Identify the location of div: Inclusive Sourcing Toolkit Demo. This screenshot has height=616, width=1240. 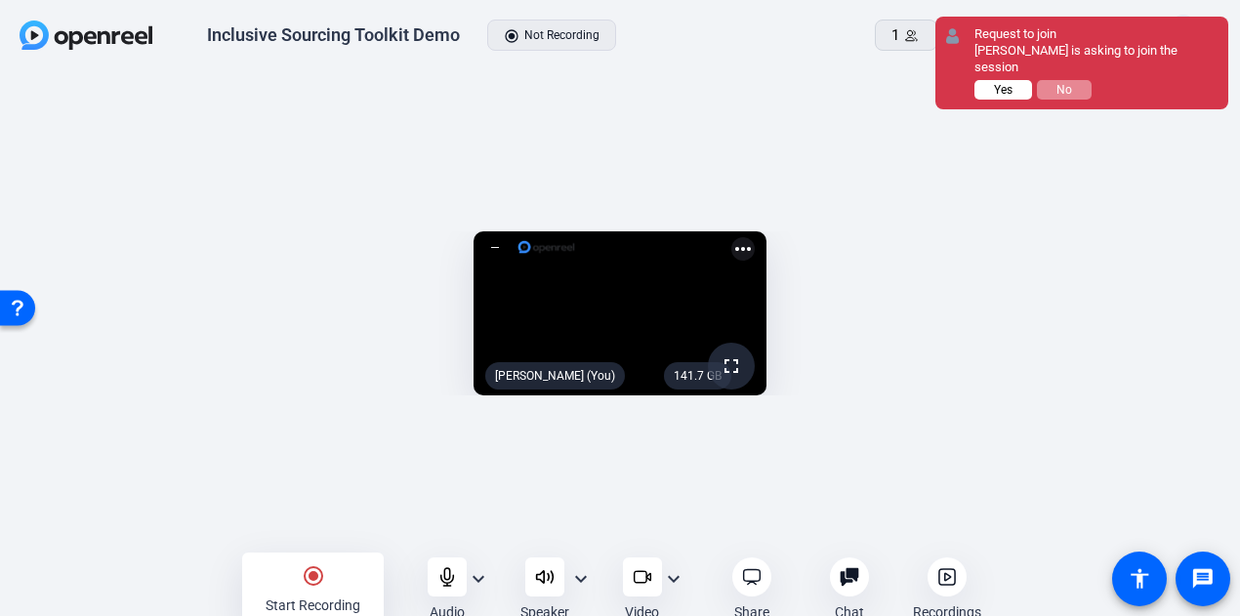
(333, 35).